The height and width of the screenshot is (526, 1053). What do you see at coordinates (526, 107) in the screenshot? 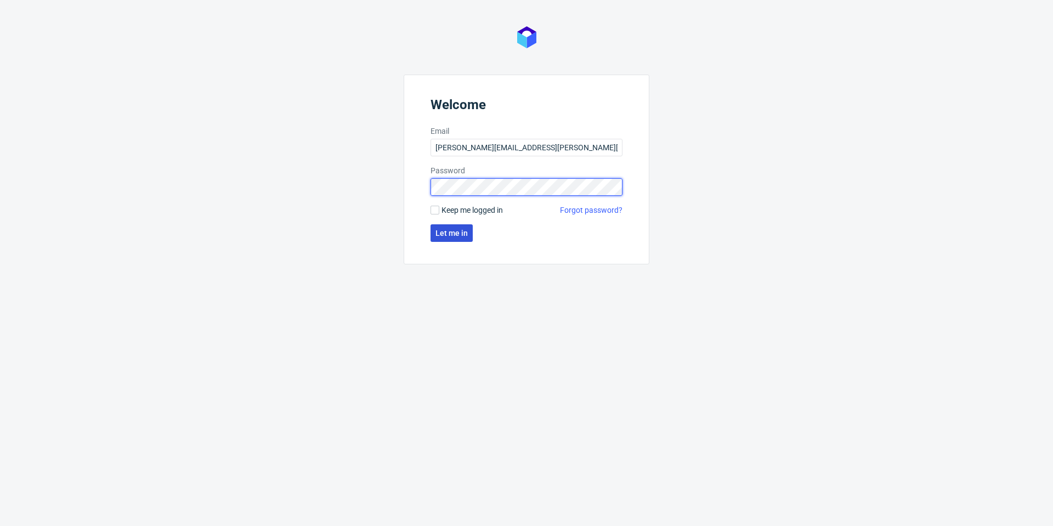
I see `header: Welcome` at bounding box center [526, 107].